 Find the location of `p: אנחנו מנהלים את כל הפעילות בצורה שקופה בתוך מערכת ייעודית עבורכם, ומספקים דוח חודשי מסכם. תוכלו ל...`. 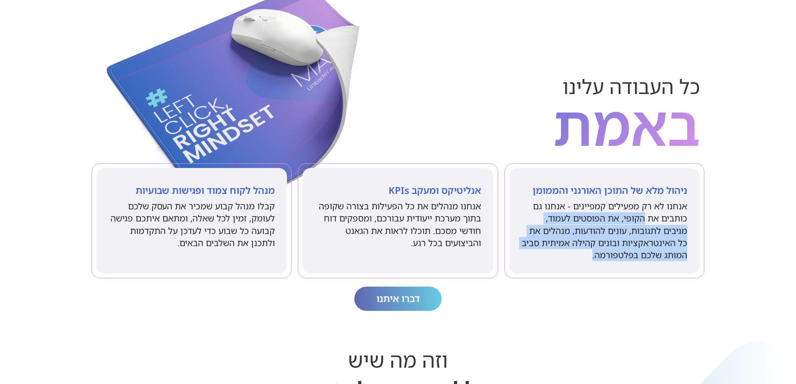

p: אנחנו מנהלים את כל הפעילות בצורה שקופה בתוך מערכת ייעודית עבורכם, ומספקים דוח חודשי מסכם. תוכלו ל... is located at coordinates (398, 225).